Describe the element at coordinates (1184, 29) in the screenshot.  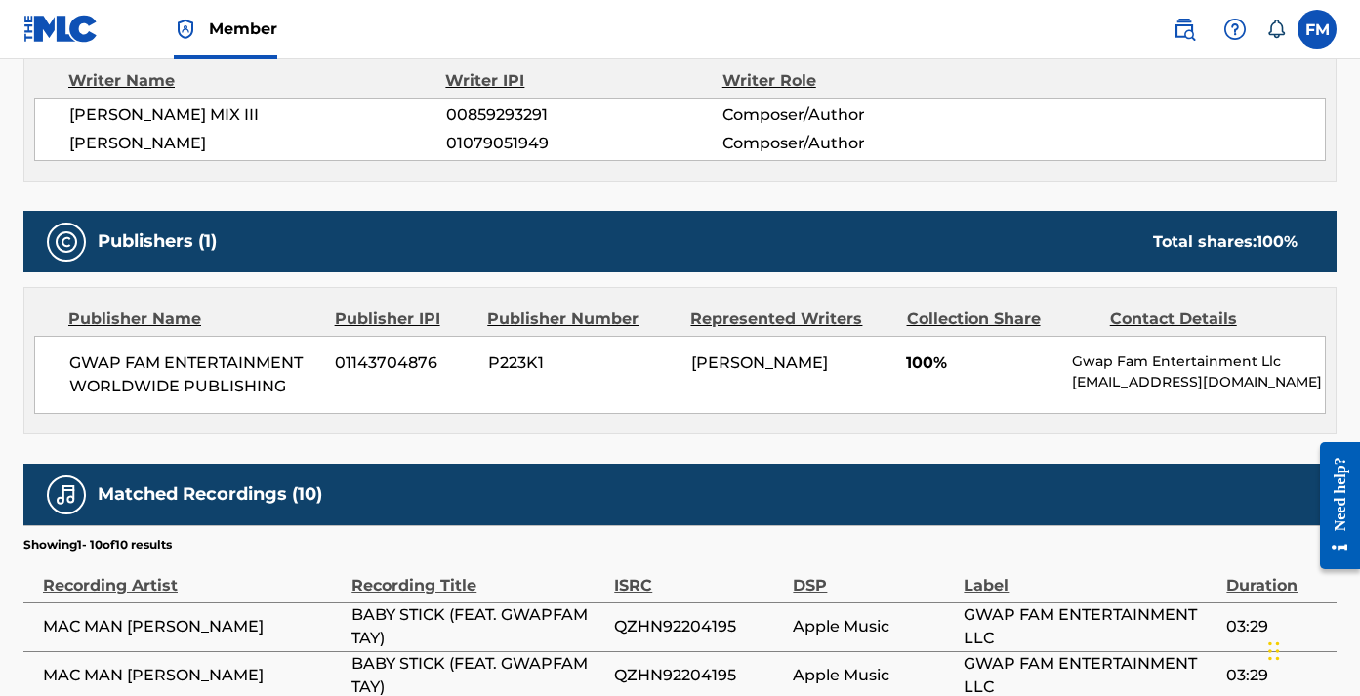
I see `a: Public Search` at that location.